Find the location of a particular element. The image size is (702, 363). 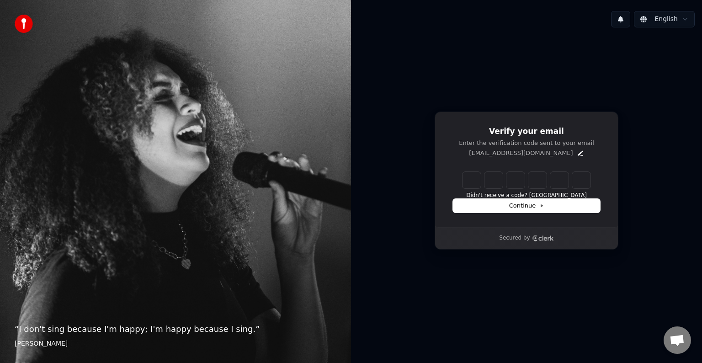

span: Continue is located at coordinates (526, 206).